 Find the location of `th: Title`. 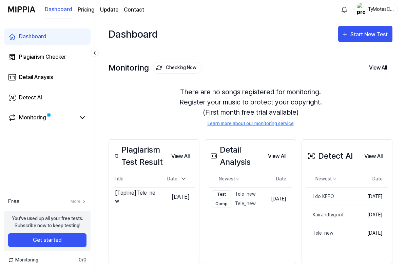

th: Title is located at coordinates (136, 179).